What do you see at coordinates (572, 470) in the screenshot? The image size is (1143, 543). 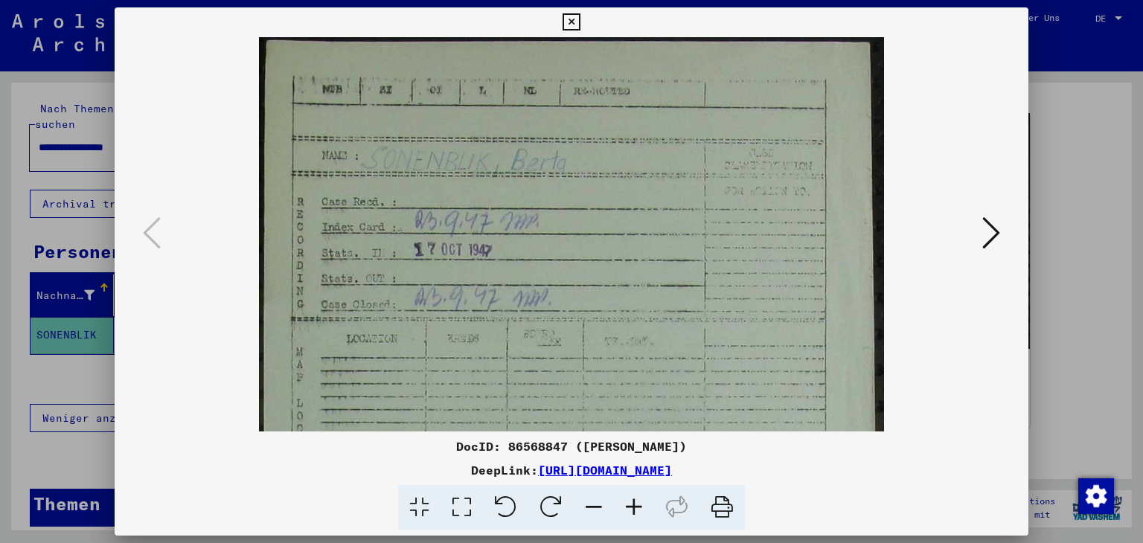 I see `div: DeepLink:` at bounding box center [572, 470].